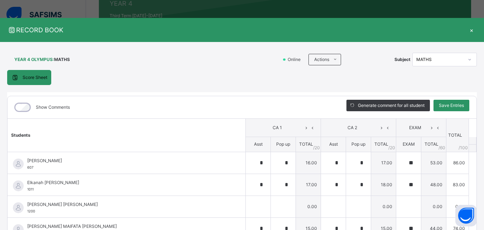  Describe the element at coordinates (35, 77) in the screenshot. I see `span: Score Sheet` at that location.